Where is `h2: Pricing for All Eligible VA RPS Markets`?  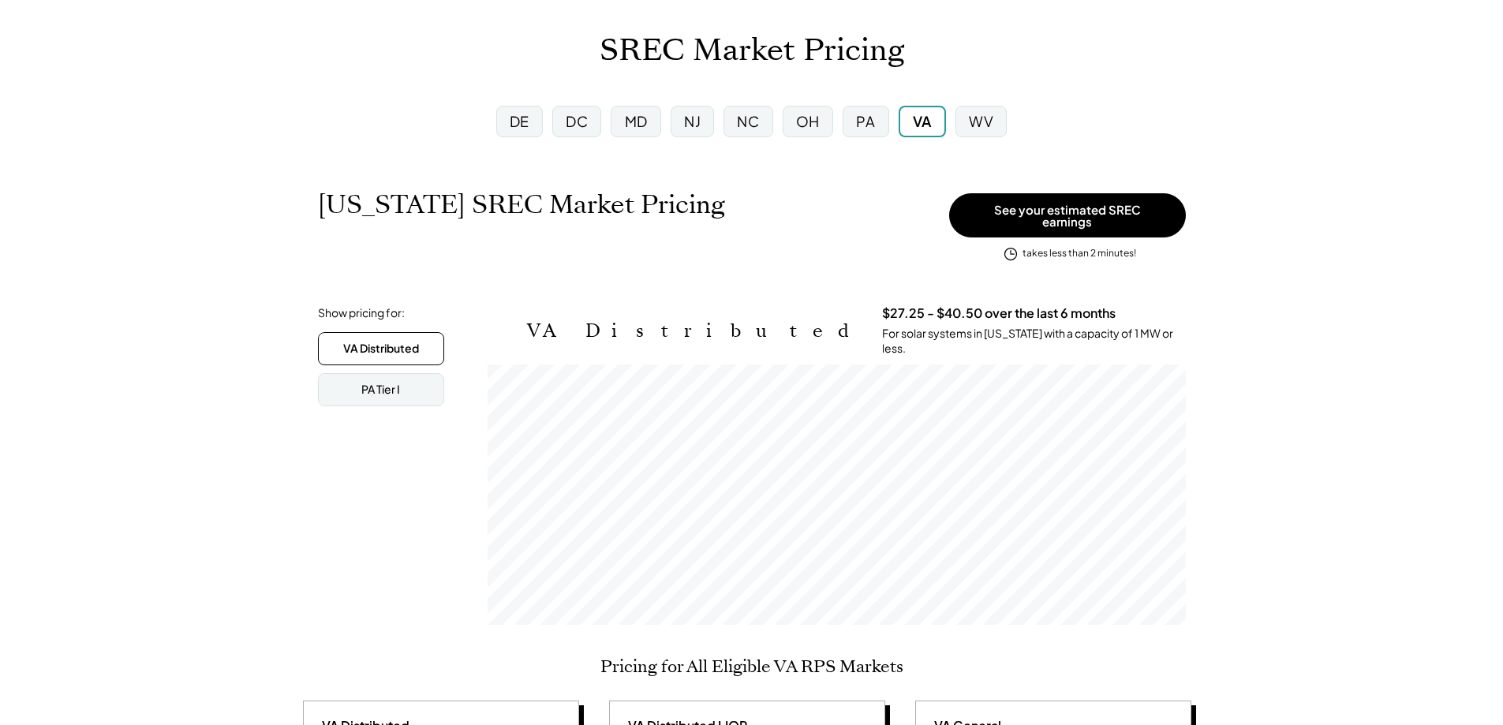
h2: Pricing for All Eligible VA RPS Markets is located at coordinates (752, 667).